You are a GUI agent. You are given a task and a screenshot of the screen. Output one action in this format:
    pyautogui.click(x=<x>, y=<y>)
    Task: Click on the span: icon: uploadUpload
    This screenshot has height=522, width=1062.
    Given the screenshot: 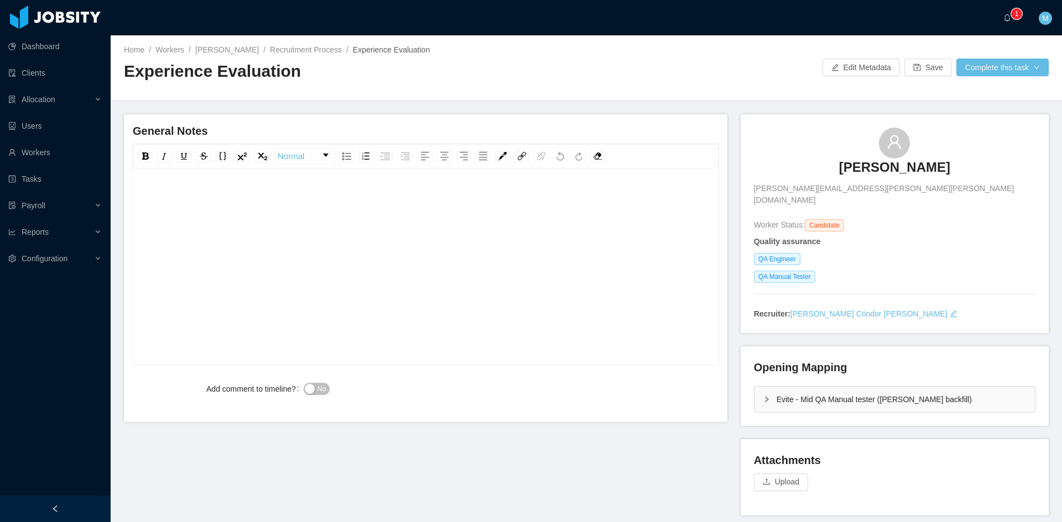 What is the action you would take?
    pyautogui.click(x=781, y=482)
    